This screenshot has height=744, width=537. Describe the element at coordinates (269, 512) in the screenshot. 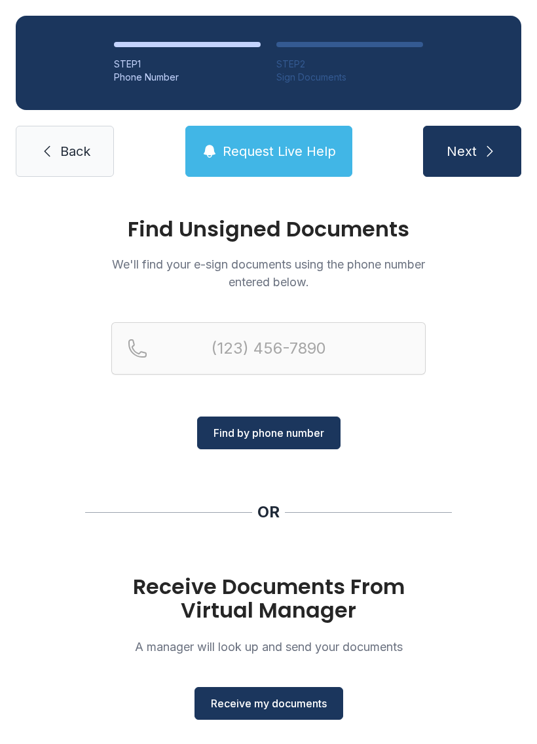

I see `div: OR` at that location.